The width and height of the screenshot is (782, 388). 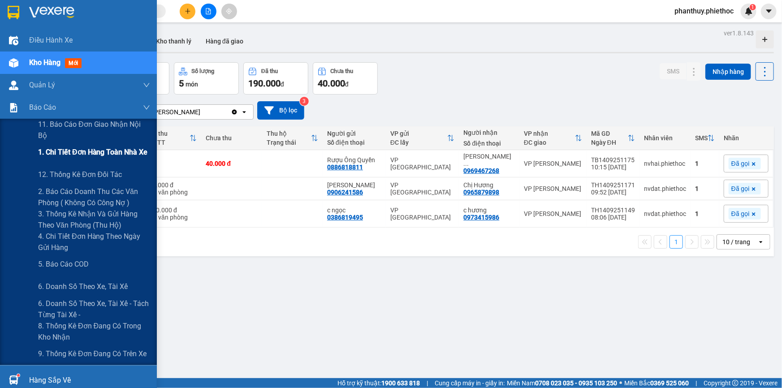 What do you see at coordinates (94, 309) in the screenshot?
I see `span: 6. Doanh số theo xe, tài xế - tách từng tài xế -` at bounding box center [94, 309].